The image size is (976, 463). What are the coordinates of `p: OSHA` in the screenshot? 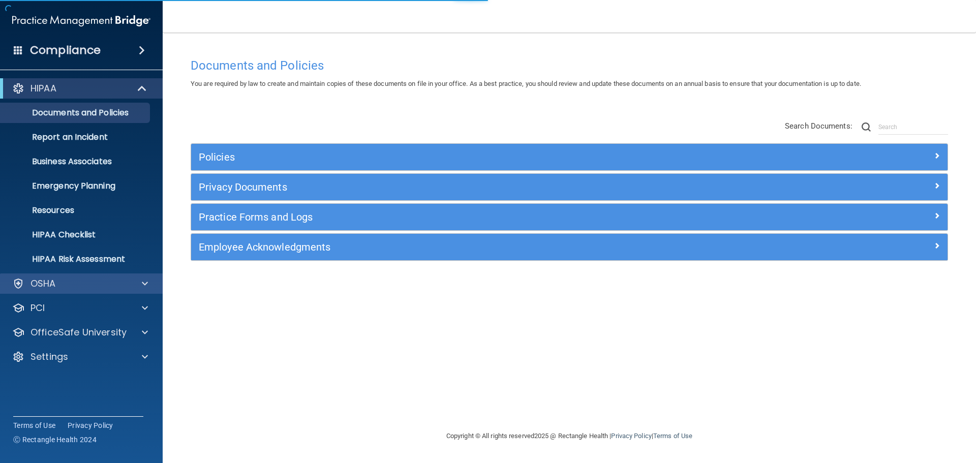 It's located at (43, 284).